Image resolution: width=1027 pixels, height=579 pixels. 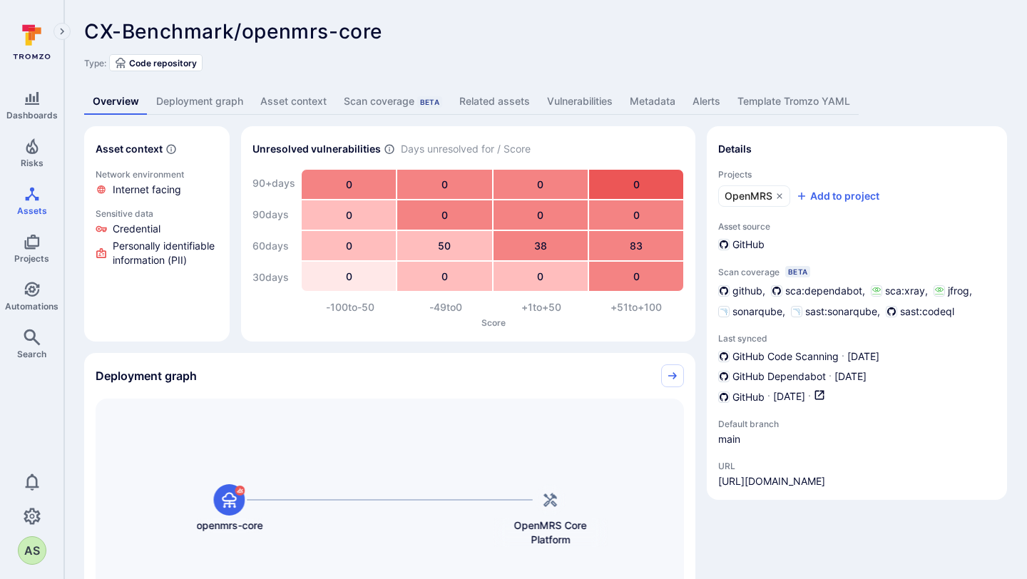 What do you see at coordinates (274, 215) in the screenshot?
I see `div: 90 days` at bounding box center [274, 215].